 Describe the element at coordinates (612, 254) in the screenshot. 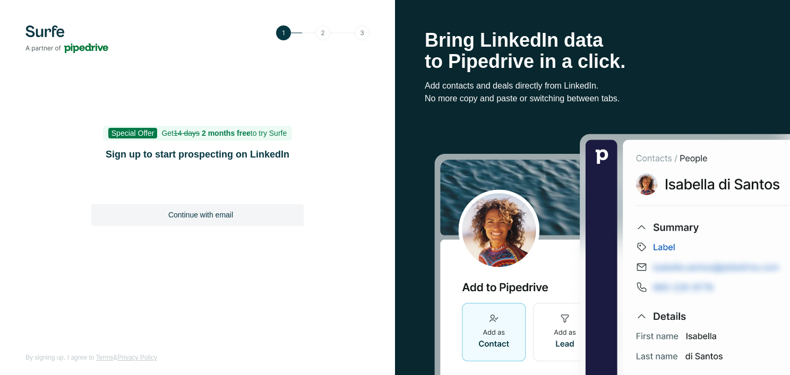

I see `img: Surfe Stock Photo - Selling good vibes` at that location.